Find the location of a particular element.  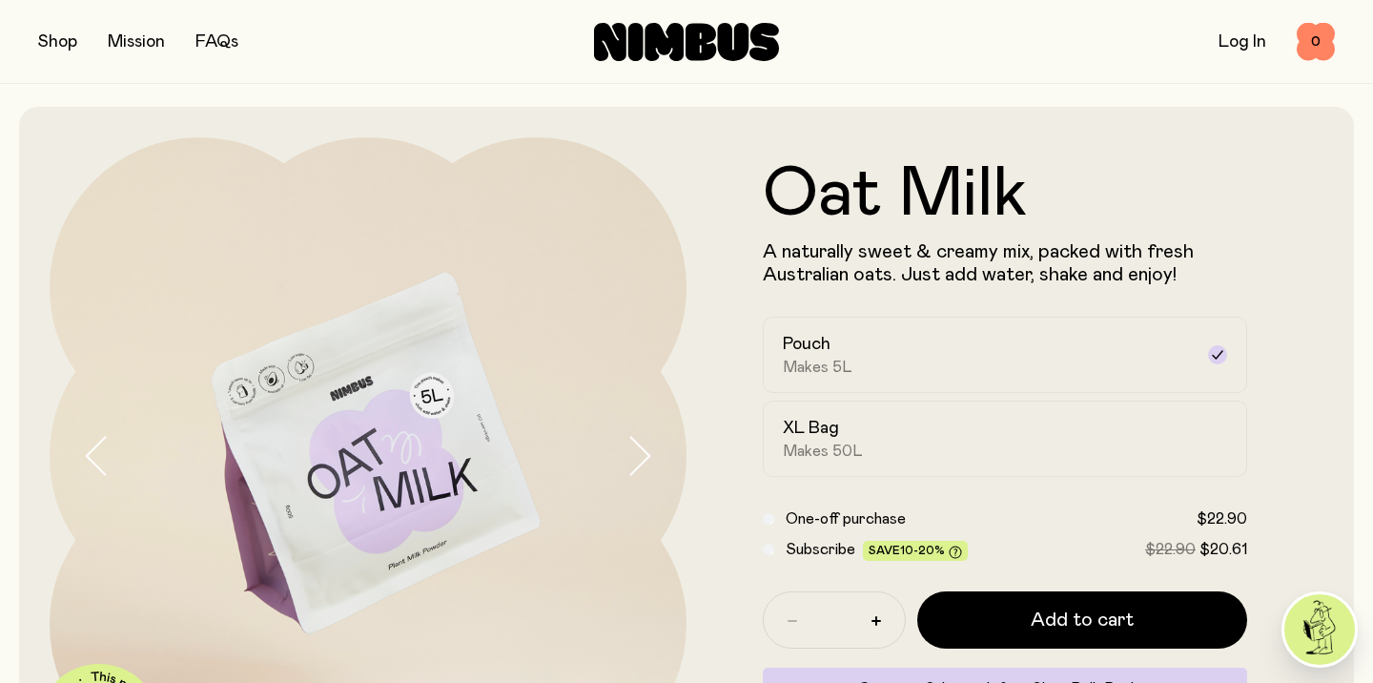

a: Mission is located at coordinates (136, 42).